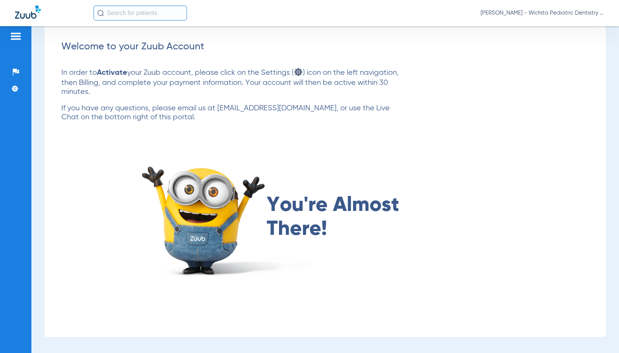 This screenshot has height=353, width=619. What do you see at coordinates (228, 217) in the screenshot?
I see `img: almost there image` at bounding box center [228, 217].